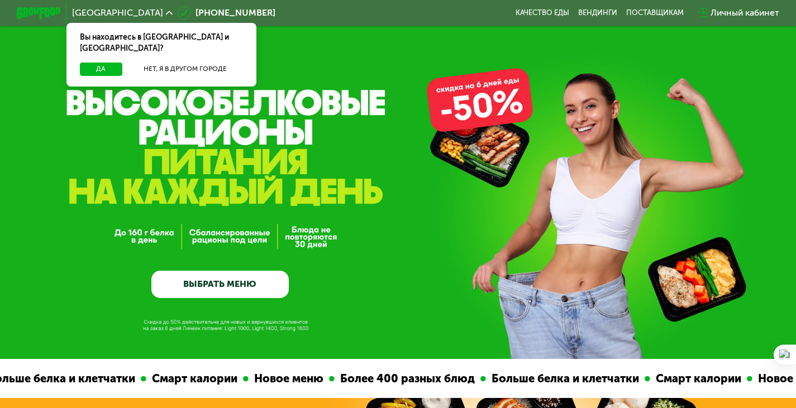  What do you see at coordinates (340, 379) in the screenshot?
I see `div: Более 400 разных блюд` at bounding box center [340, 379].